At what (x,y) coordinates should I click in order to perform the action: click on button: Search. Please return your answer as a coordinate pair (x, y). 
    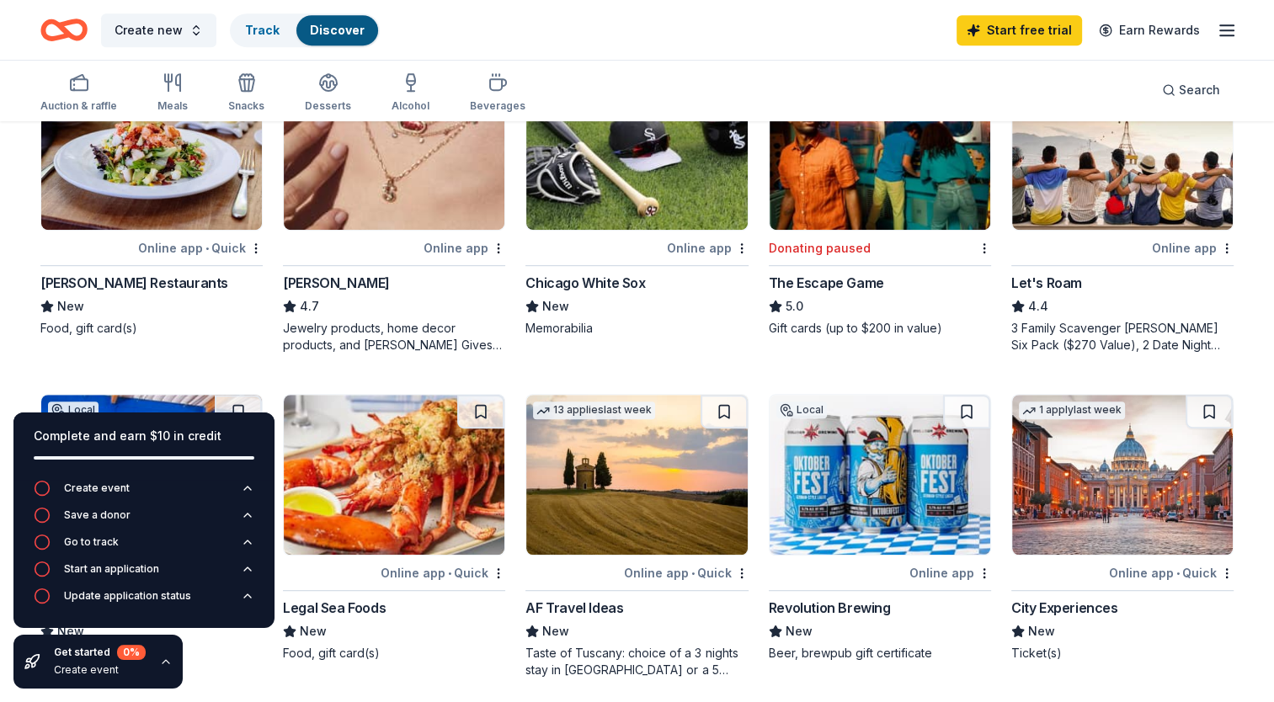
    Looking at the image, I should click on (1191, 90).